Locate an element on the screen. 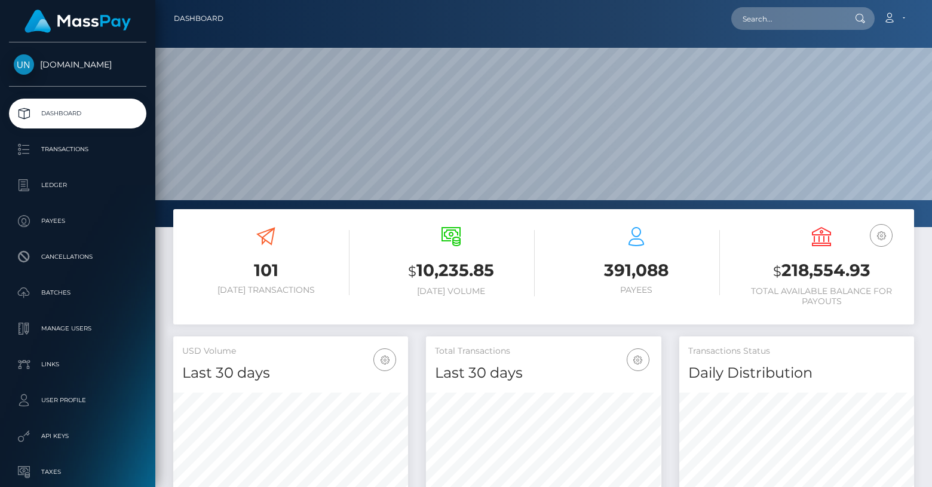  img: Unlockt.me is located at coordinates (24, 65).